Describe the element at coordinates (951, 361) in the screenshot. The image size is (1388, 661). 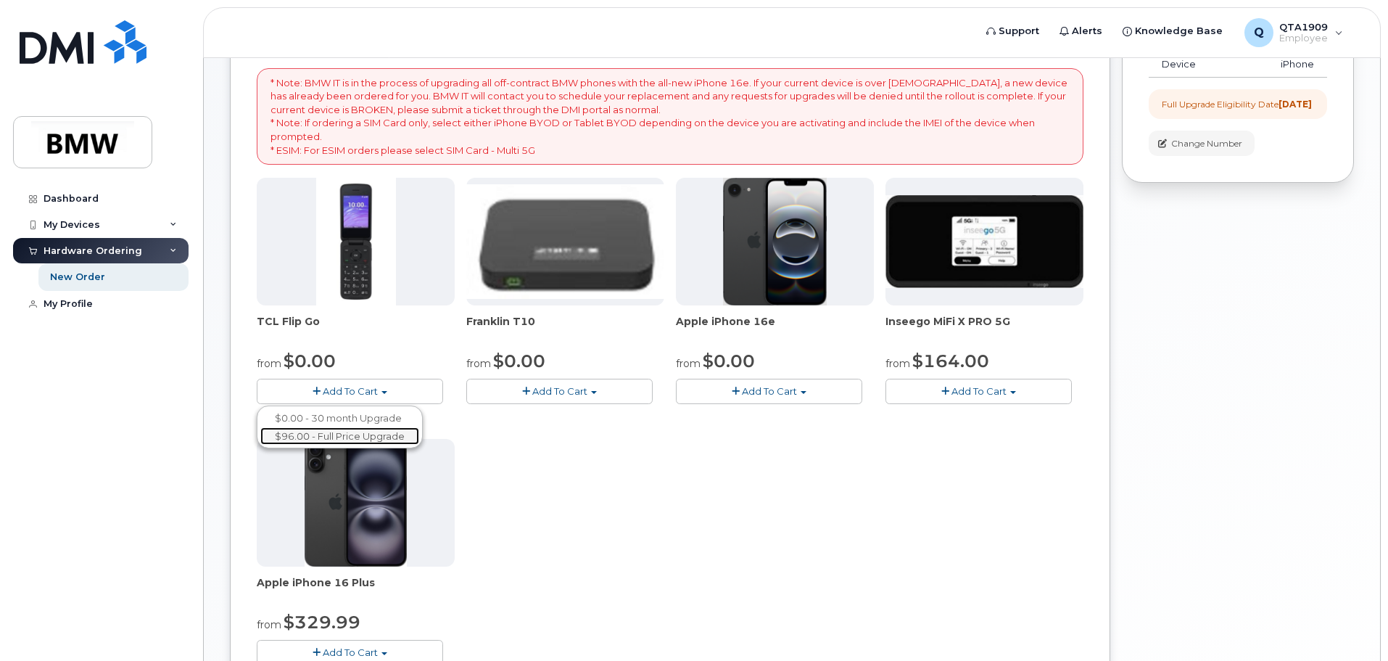
I see `span: $164.00` at that location.